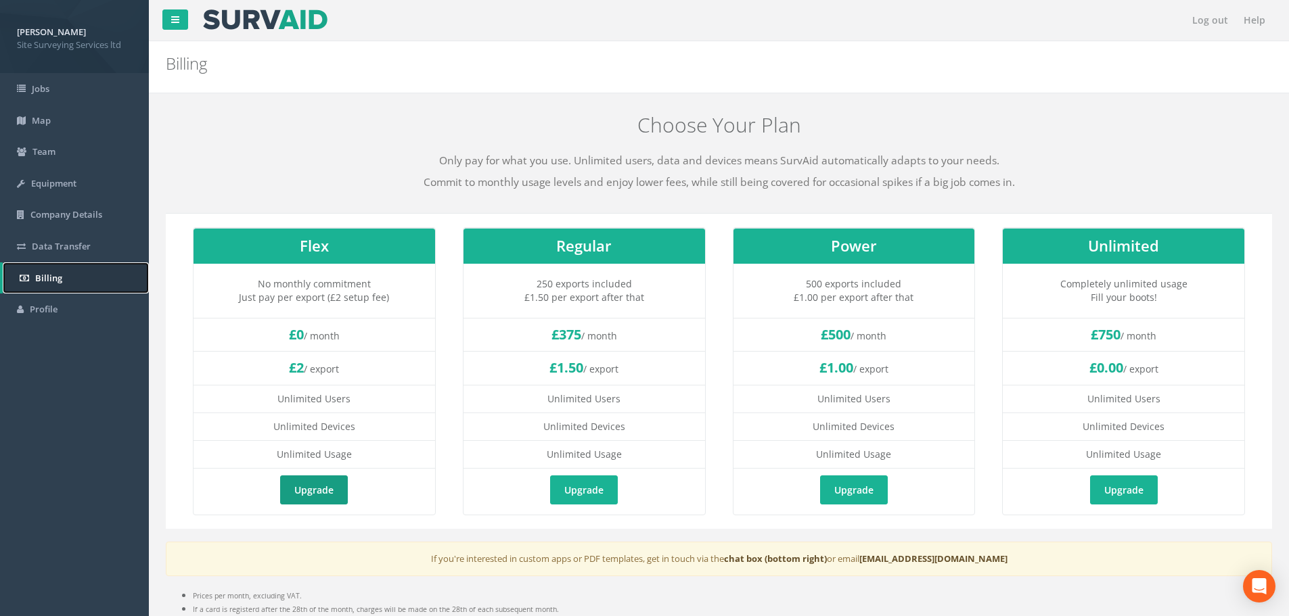  What do you see at coordinates (314, 291) in the screenshot?
I see `li: No monthly commitment Just pay per export (£2 setup fee)` at bounding box center [314, 291].